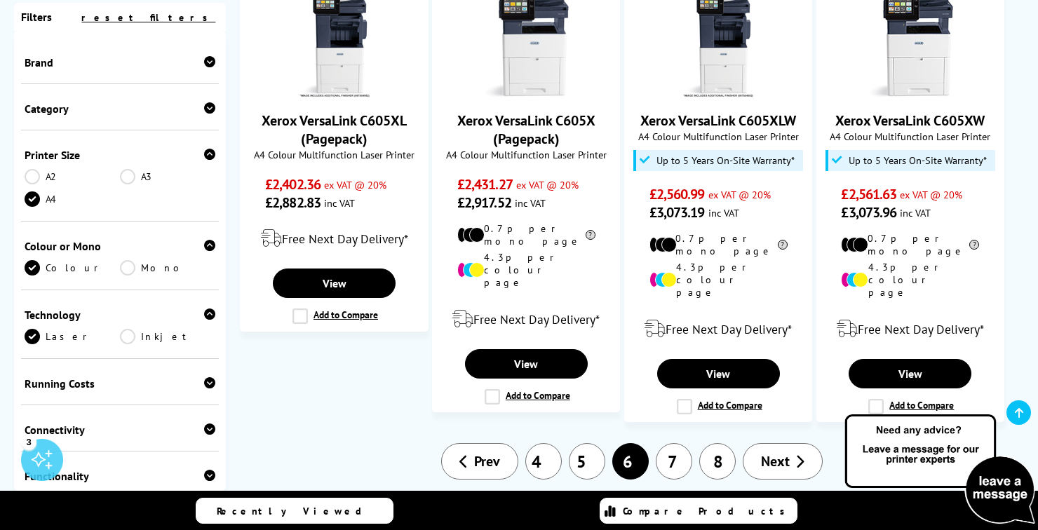 The height and width of the screenshot is (530, 1038). Describe the element at coordinates (939, 470) in the screenshot. I see `img: Open Live Chat window` at that location.